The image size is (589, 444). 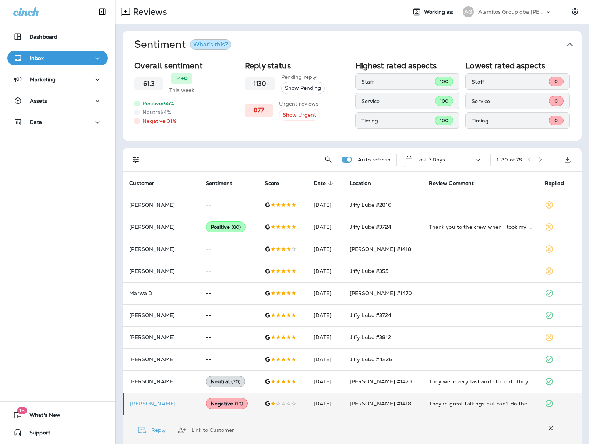 I want to click on div: Click to view Customer Drawer, so click(x=162, y=404).